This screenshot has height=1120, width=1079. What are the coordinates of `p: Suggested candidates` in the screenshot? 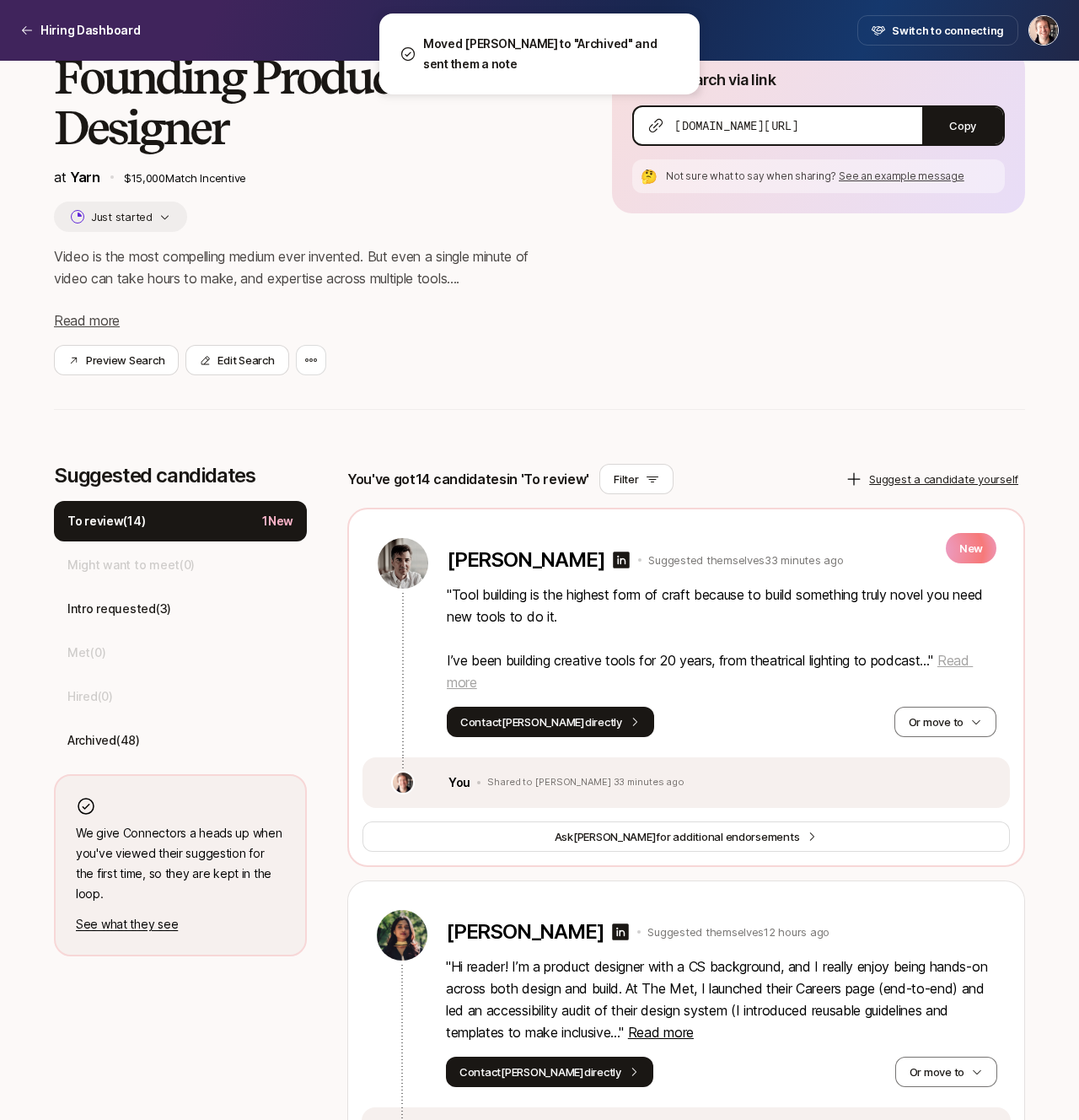 It's located at (180, 476).